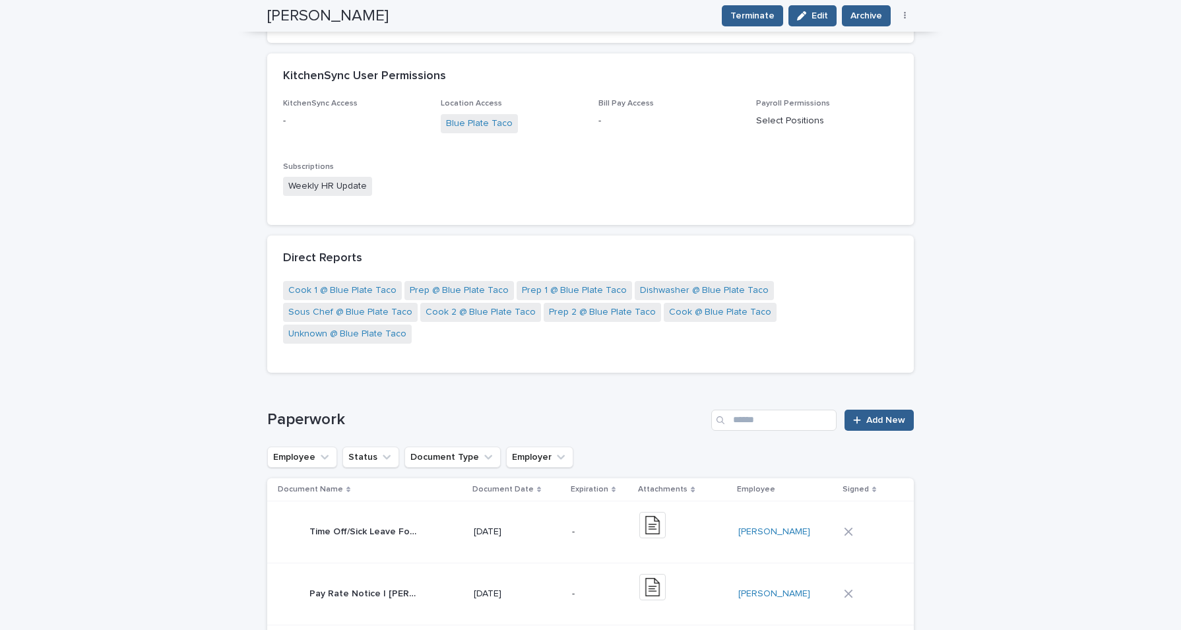 This screenshot has width=1181, height=630. I want to click on a: Cook 1 @ Blue Plate Taco, so click(342, 290).